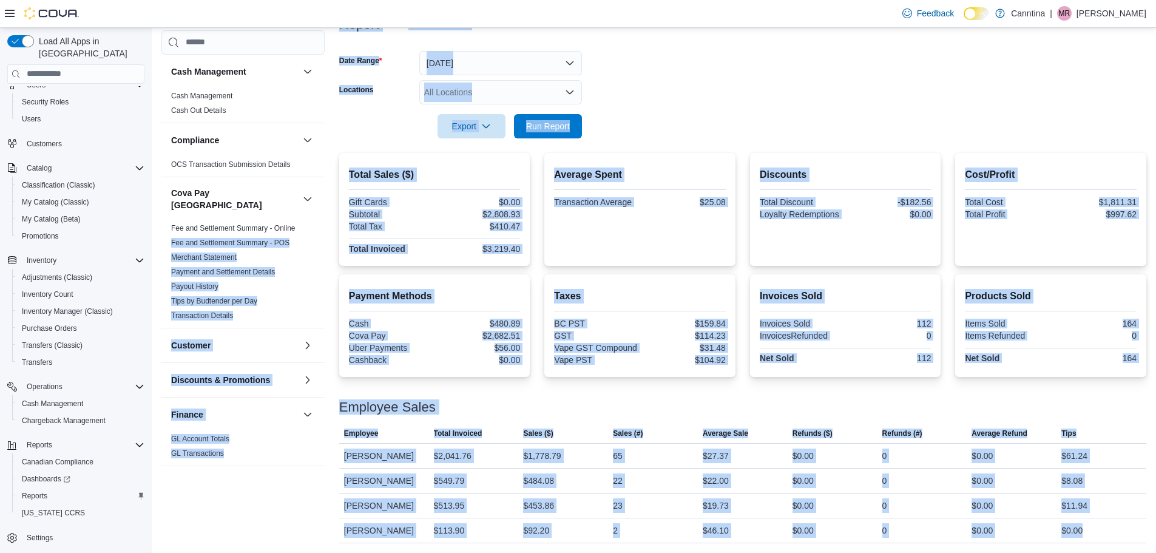 This screenshot has width=1156, height=553. I want to click on button: Open list of options, so click(570, 92).